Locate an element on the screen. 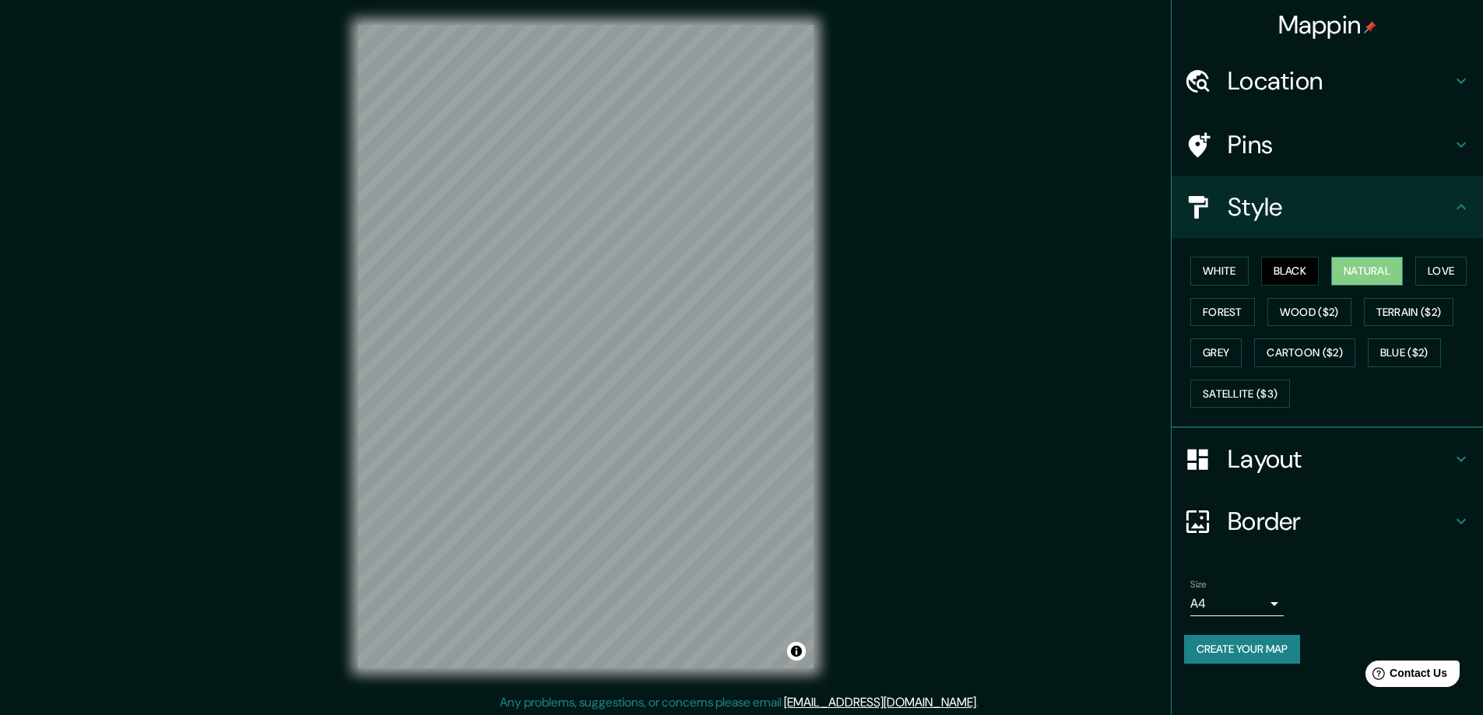  p: Any problems, suggestions, or concerns please email . is located at coordinates (739, 703).